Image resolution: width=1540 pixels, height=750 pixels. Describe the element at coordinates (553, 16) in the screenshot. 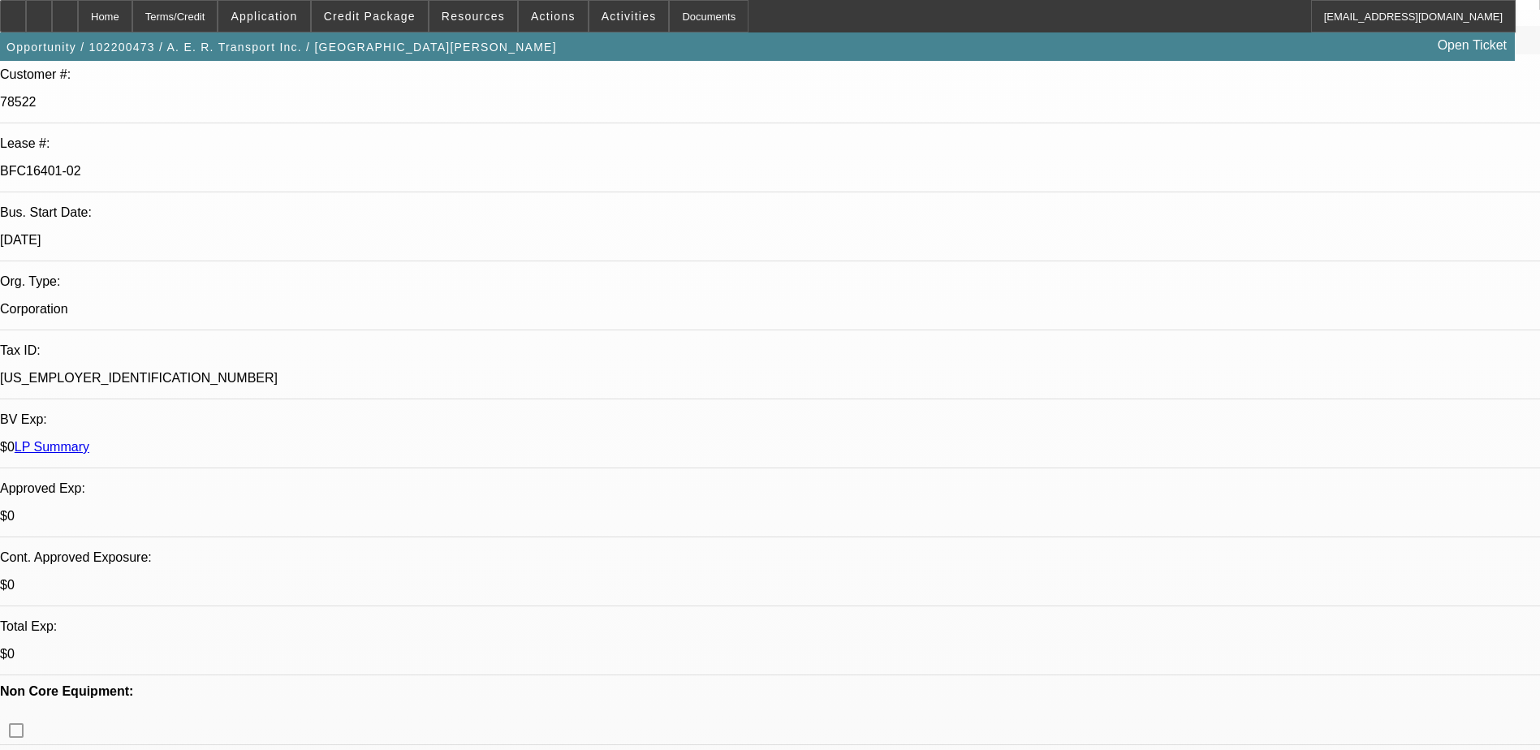

I see `span: Actions` at that location.